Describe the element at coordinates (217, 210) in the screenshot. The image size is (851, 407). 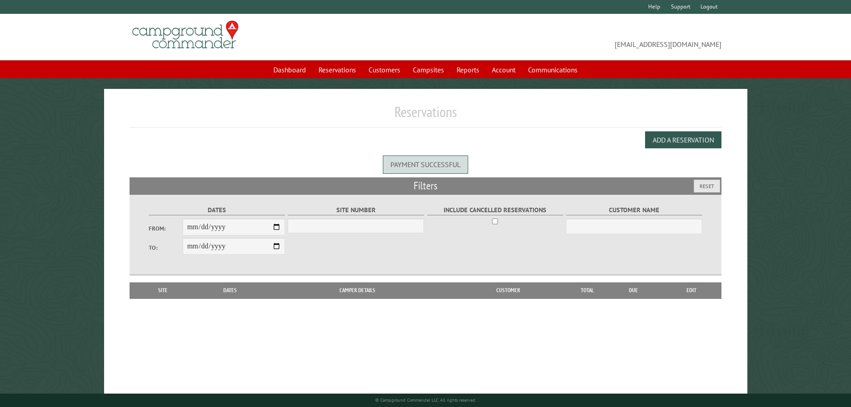
I see `label: Dates` at that location.